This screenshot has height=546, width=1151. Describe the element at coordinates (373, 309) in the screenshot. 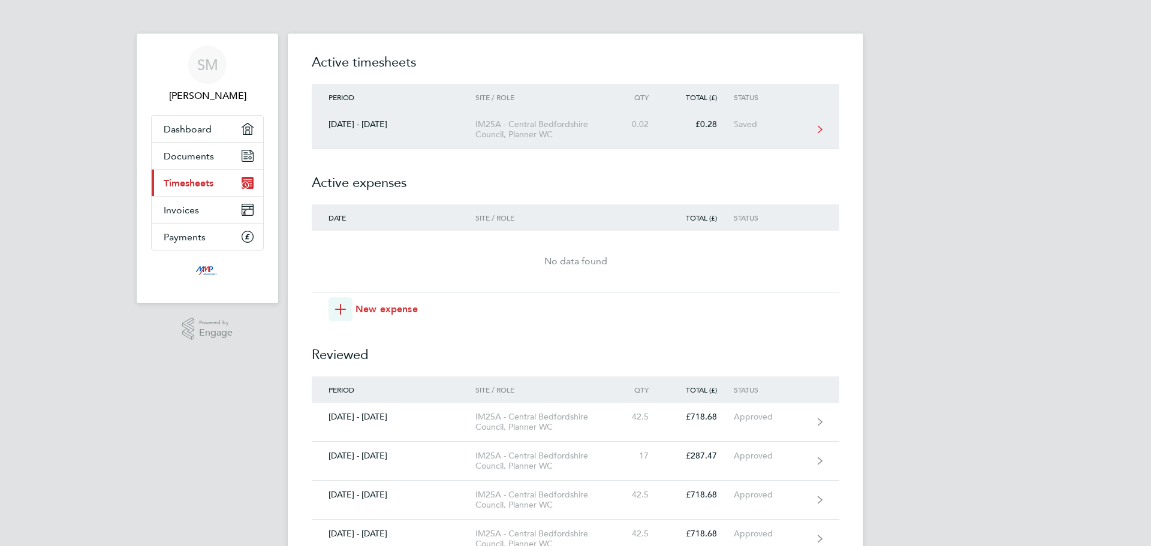

I see `button: New expense` at that location.